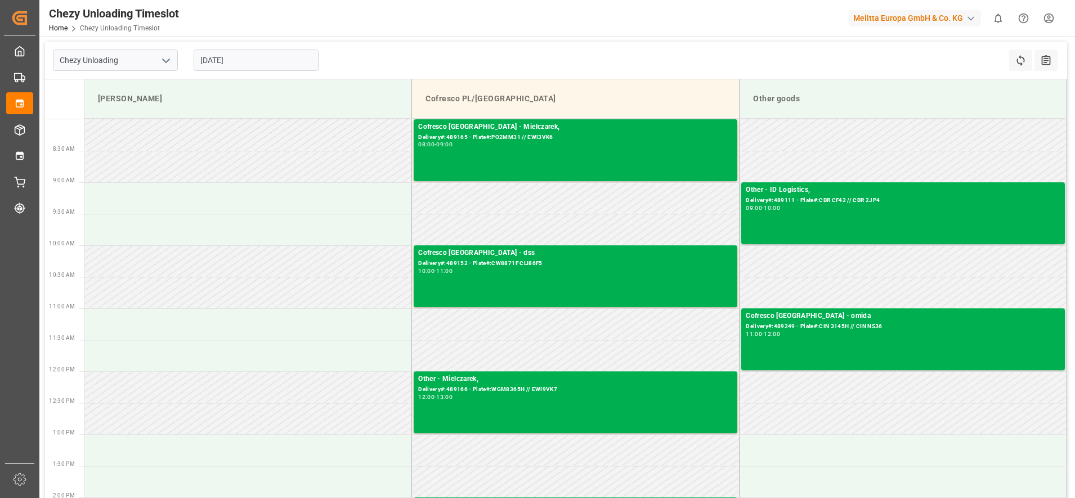  I want to click on div: Melitta Europa GmbH & Co. KG, so click(915, 18).